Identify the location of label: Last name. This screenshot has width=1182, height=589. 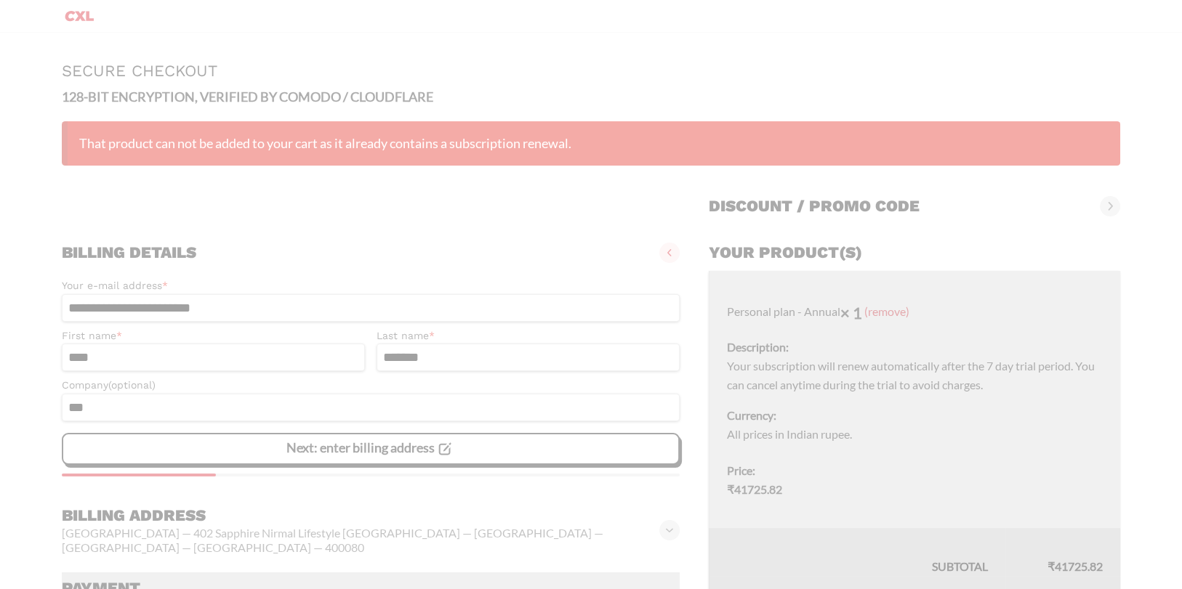
(528, 336).